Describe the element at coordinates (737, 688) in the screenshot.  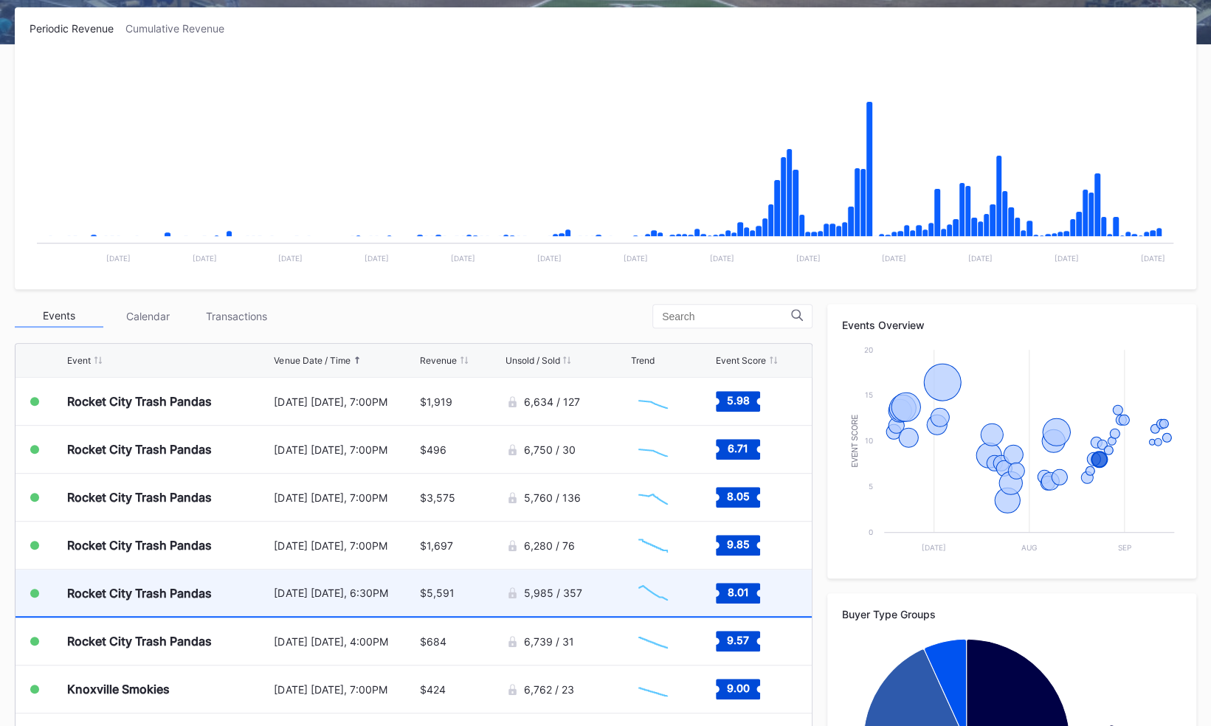
I see `text: 9.00` at that location.